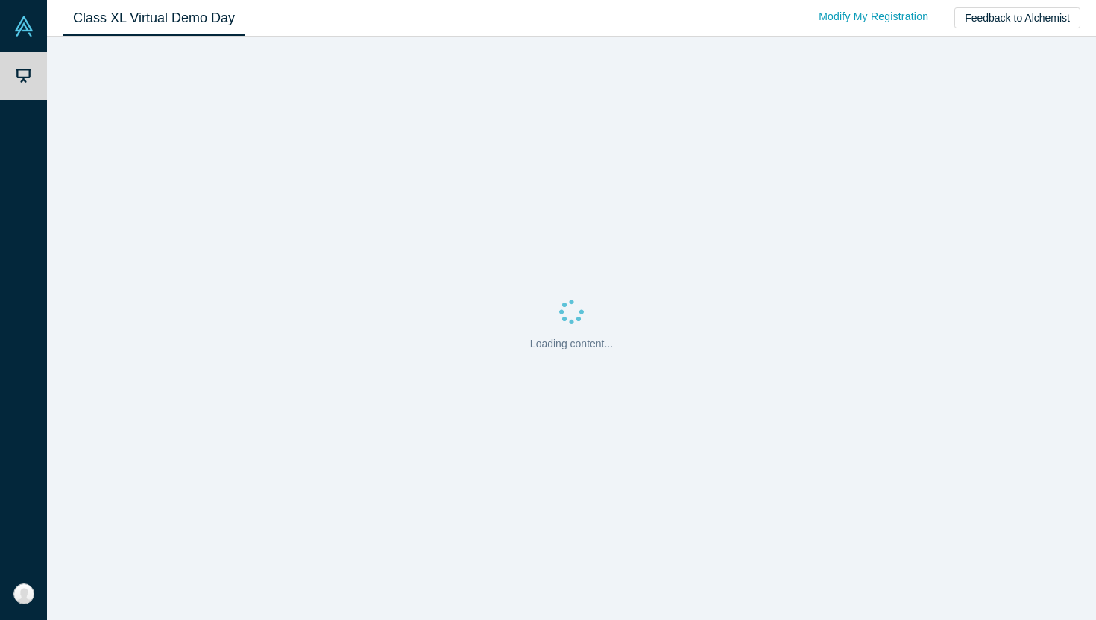 The image size is (1096, 620). I want to click on p: Loading content..., so click(571, 344).